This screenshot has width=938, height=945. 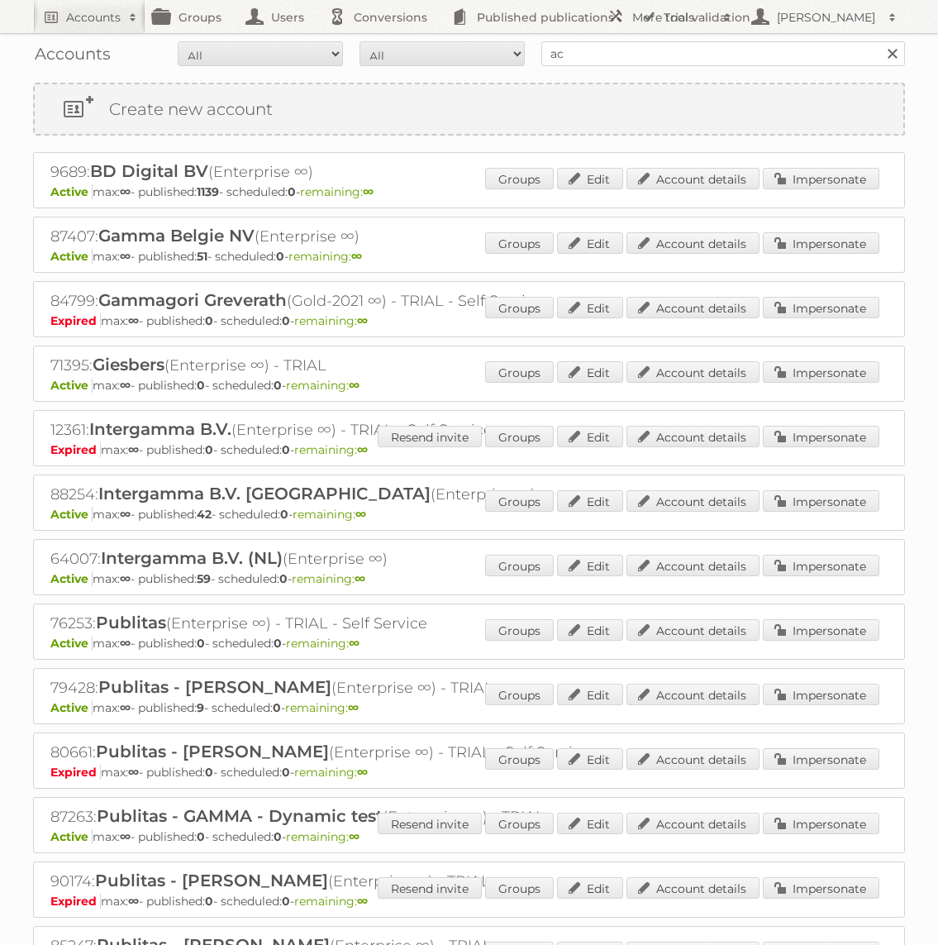 I want to click on span: Publitas, so click(x=131, y=622).